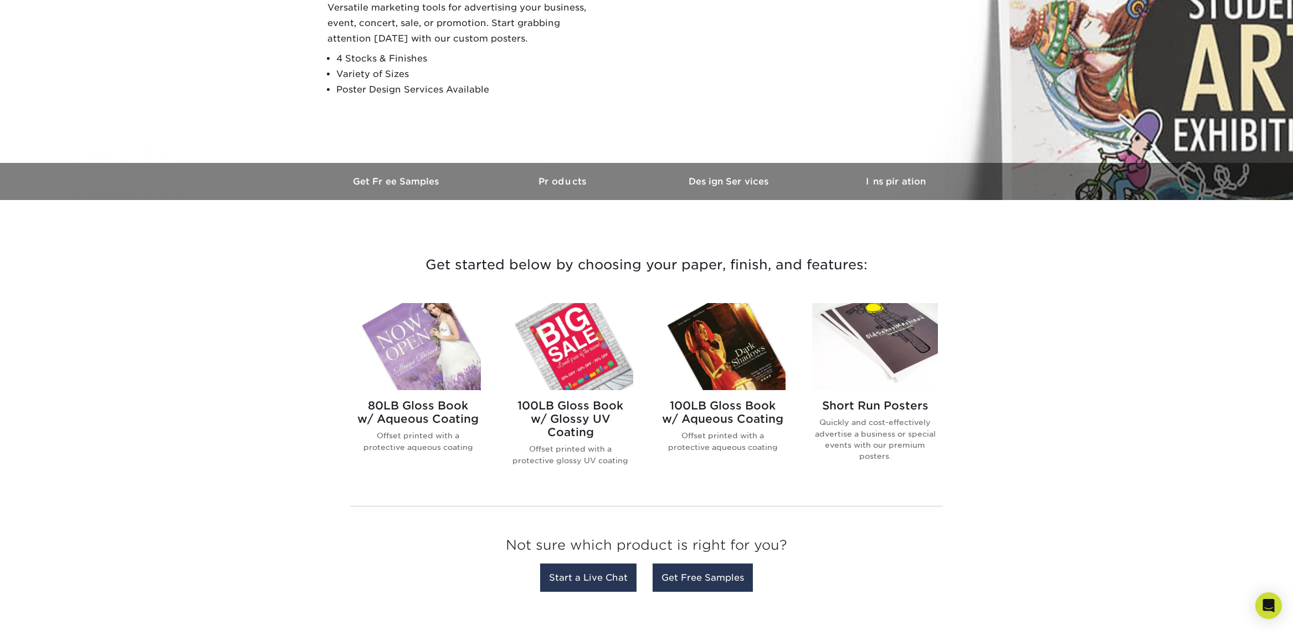 The width and height of the screenshot is (1293, 630). Describe the element at coordinates (729, 181) in the screenshot. I see `h3: Design Services` at that location.